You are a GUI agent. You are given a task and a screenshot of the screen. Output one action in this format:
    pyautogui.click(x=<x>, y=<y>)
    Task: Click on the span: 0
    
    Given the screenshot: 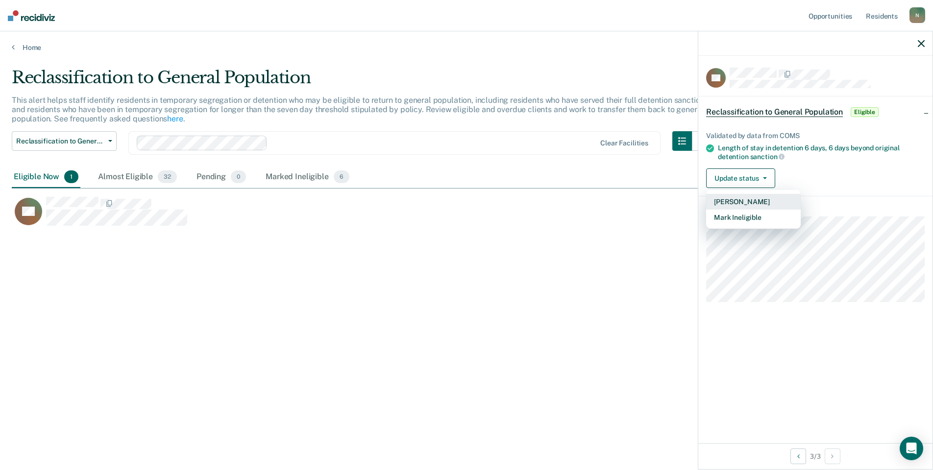 What is the action you would take?
    pyautogui.click(x=238, y=177)
    